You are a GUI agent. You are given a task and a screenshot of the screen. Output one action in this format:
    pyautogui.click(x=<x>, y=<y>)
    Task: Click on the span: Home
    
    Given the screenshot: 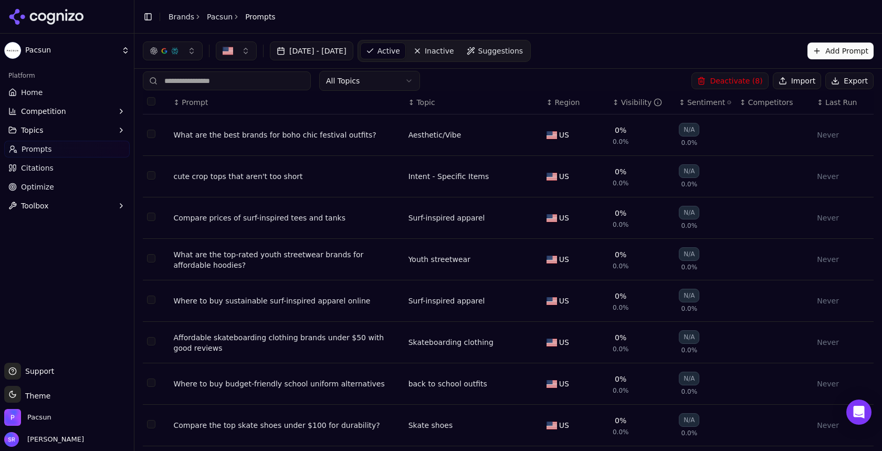 What is the action you would take?
    pyautogui.click(x=32, y=92)
    